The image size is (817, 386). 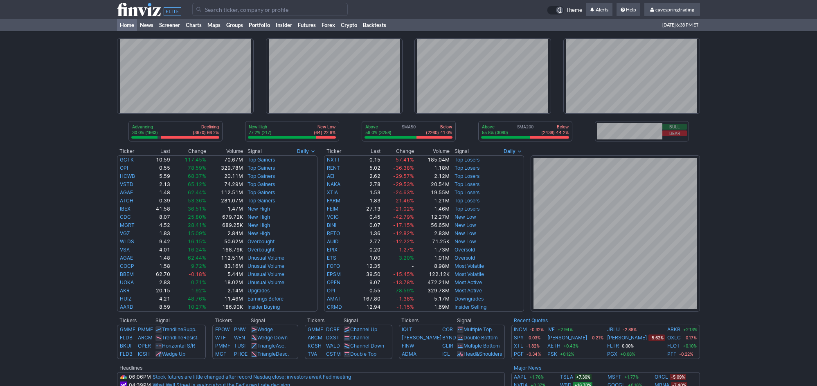 I want to click on td: 10.59, so click(x=158, y=160).